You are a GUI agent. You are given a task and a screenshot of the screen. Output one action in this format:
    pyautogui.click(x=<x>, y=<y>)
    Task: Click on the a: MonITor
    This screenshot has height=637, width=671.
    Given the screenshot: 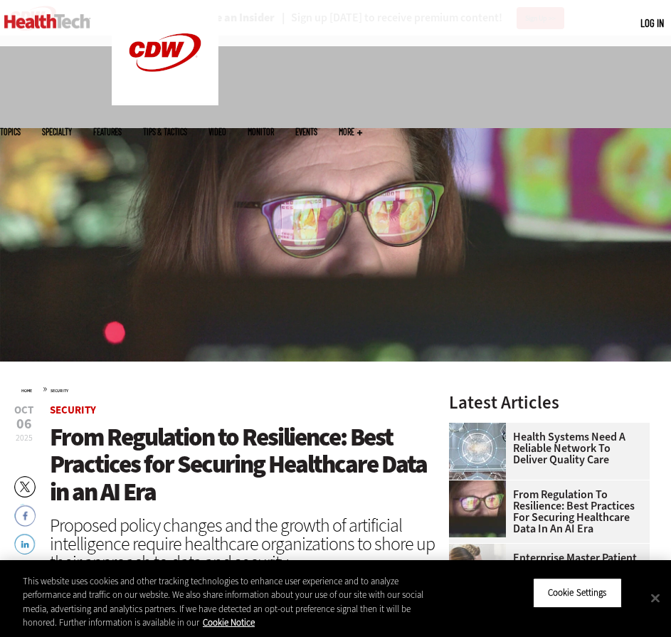 What is the action you would take?
    pyautogui.click(x=260, y=132)
    